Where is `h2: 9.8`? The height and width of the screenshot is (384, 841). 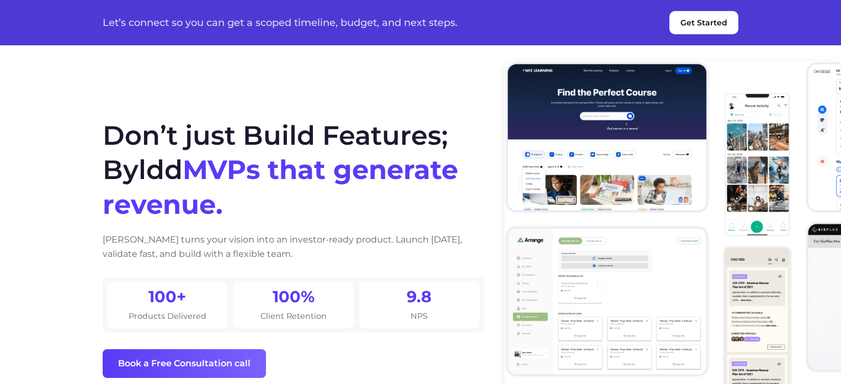 h2: 9.8 is located at coordinates (419, 296).